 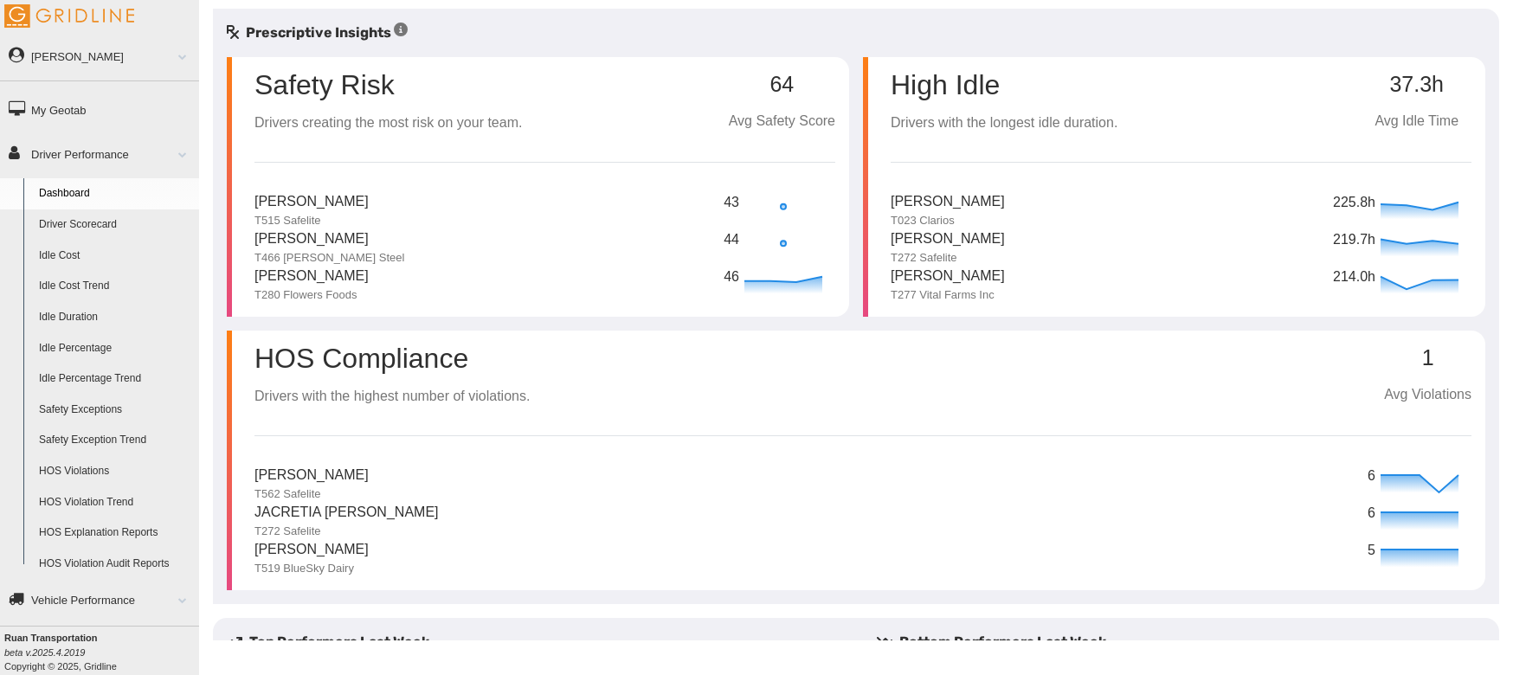 What do you see at coordinates (392, 358) in the screenshot?
I see `p: HOS Compliance` at bounding box center [392, 358].